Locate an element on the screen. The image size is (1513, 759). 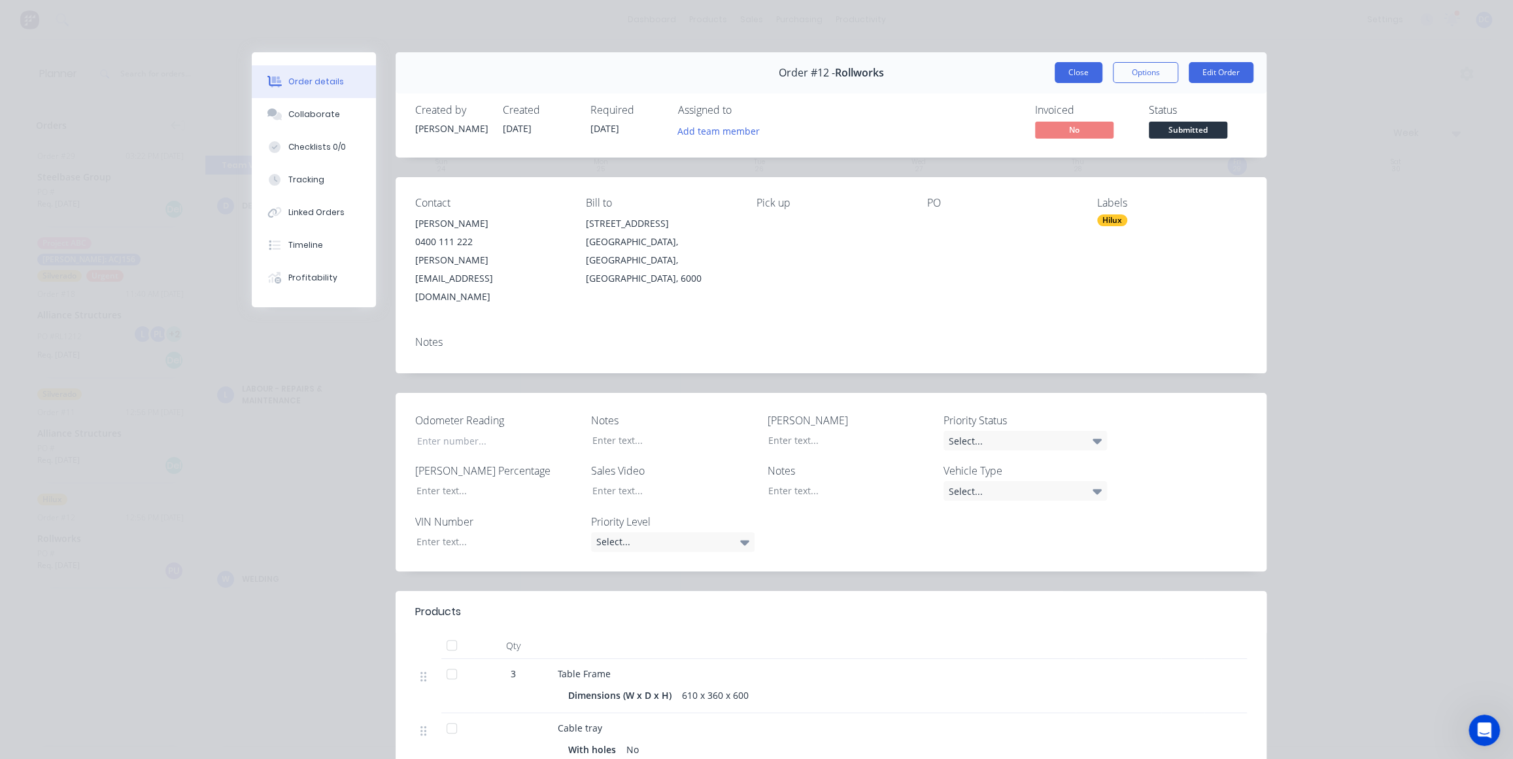
div: Linked Orders is located at coordinates (316, 213).